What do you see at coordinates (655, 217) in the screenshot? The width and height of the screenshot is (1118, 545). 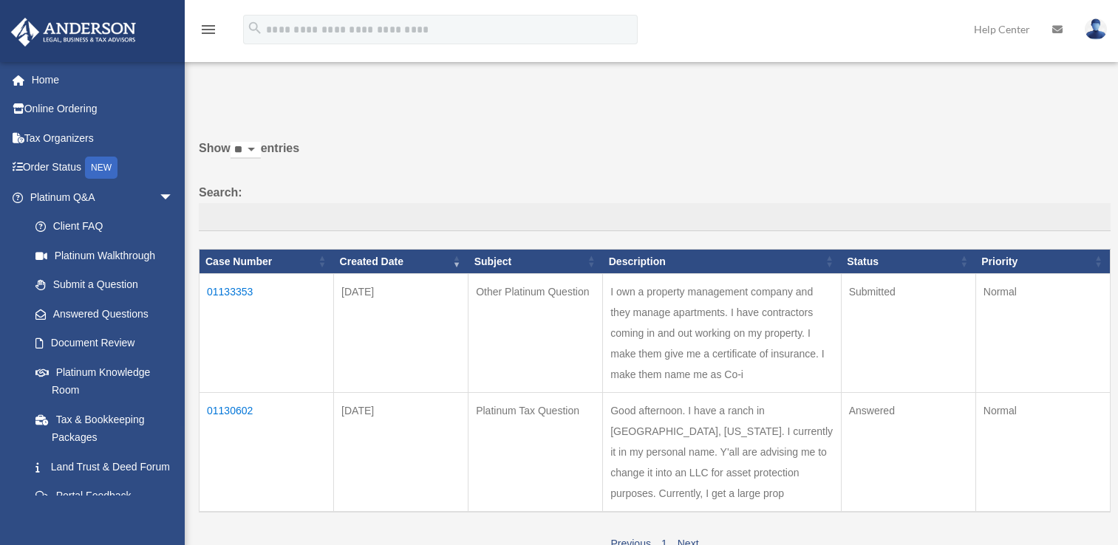 I see `input: Search:` at bounding box center [655, 217].